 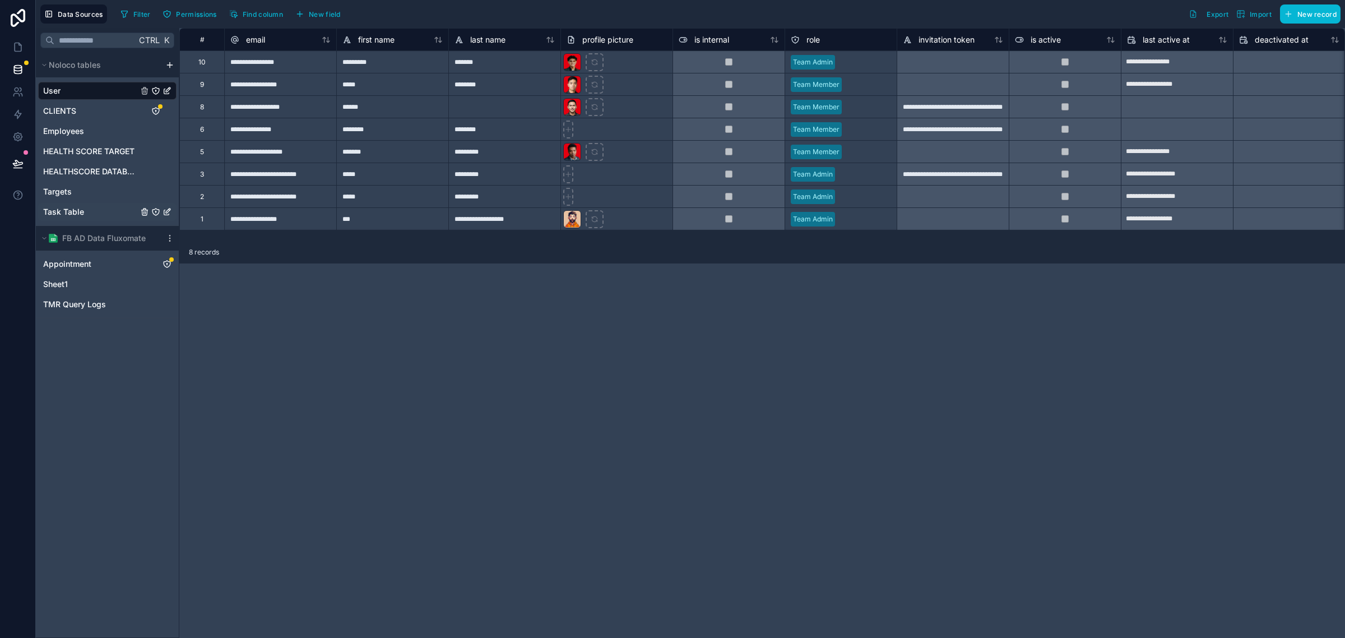 What do you see at coordinates (192, 14) in the screenshot?
I see `a: Permissions` at bounding box center [192, 14].